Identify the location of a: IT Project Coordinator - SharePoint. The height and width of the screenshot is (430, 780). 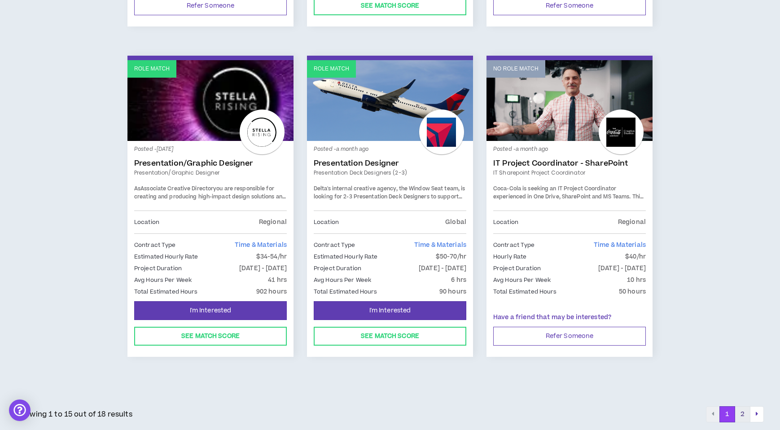
(570, 163).